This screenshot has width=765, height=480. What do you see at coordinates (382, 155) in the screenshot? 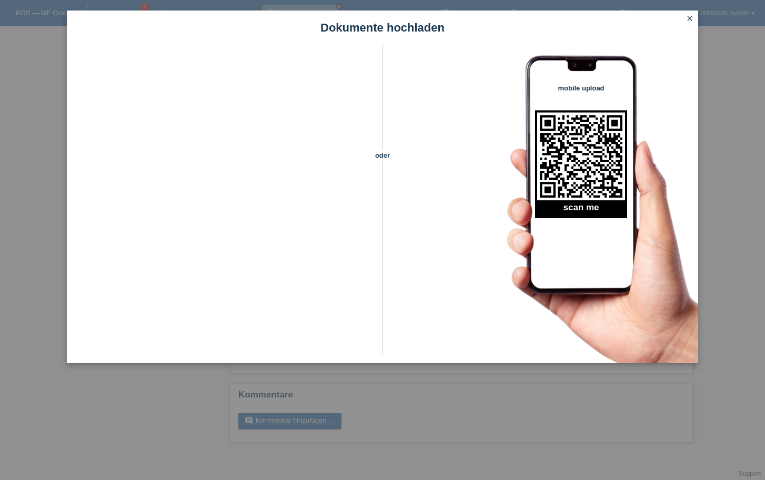
I see `span: oder` at bounding box center [382, 155].